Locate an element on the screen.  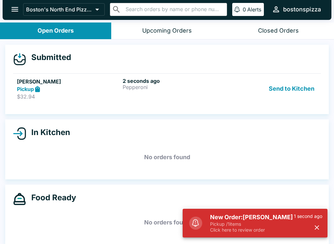
p: $32.94 is located at coordinates (69, 97).